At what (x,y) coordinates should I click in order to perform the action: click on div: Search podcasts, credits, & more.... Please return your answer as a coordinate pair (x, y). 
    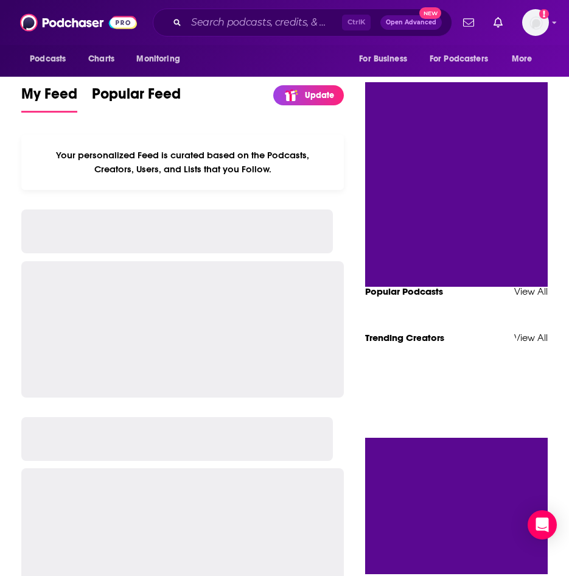
    Looking at the image, I should click on (302, 23).